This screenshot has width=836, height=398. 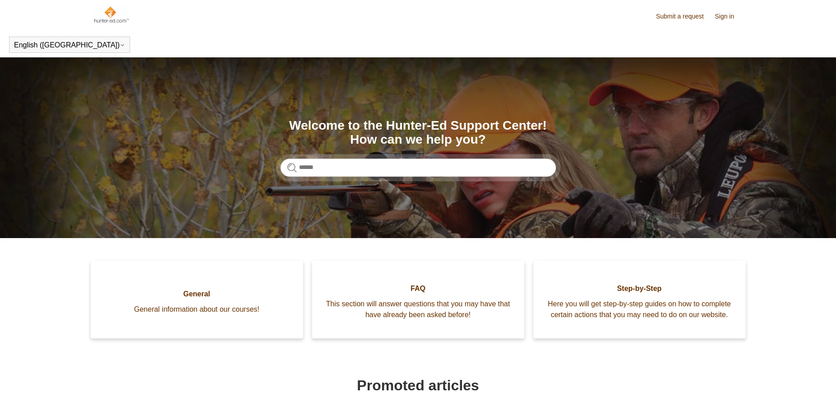 What do you see at coordinates (418, 309) in the screenshot?
I see `span: This section will answer questions that you may have that have already been asked before!` at bounding box center [418, 309].